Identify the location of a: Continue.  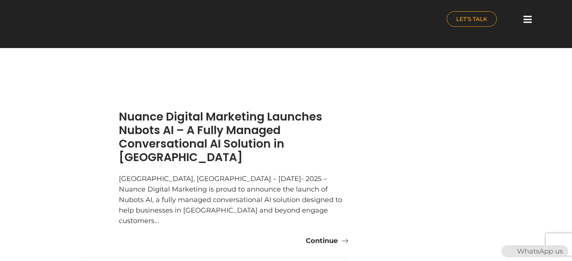
(327, 241).